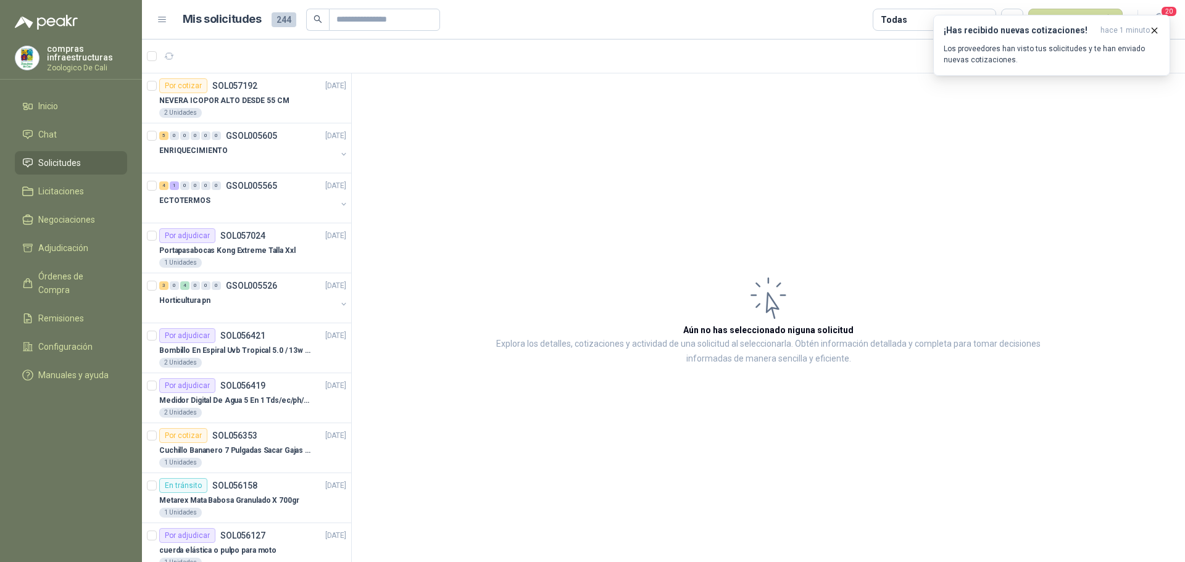  I want to click on p: SOL057192, so click(234, 86).